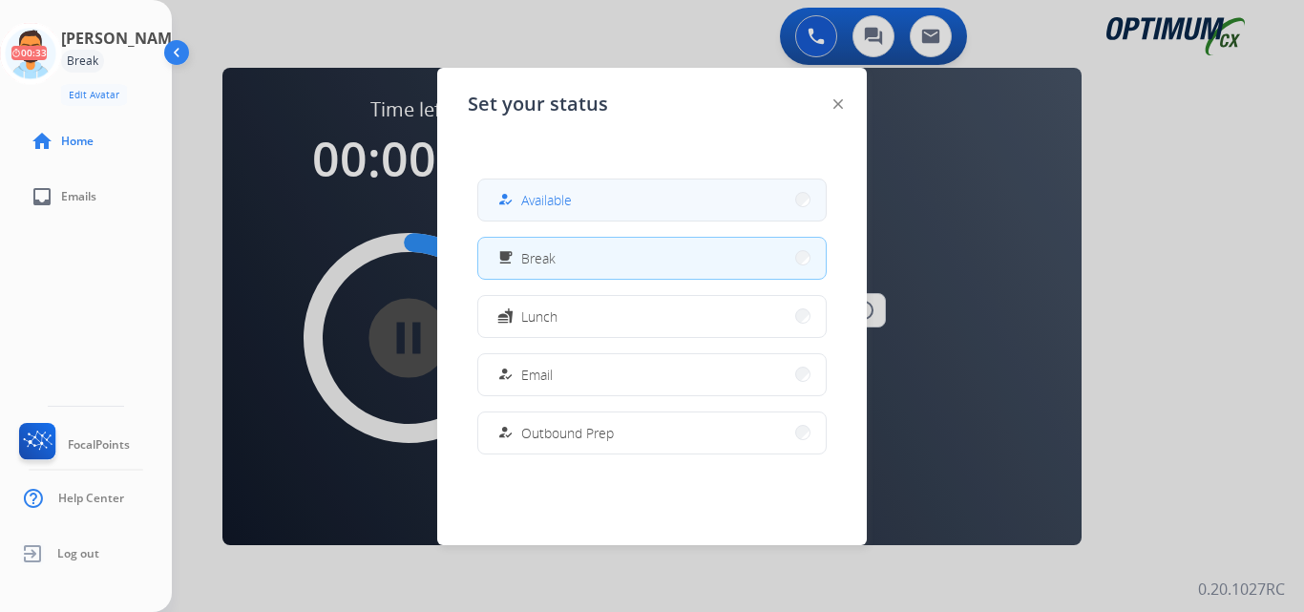 The height and width of the screenshot is (612, 1304). I want to click on button: Edit Avatar, so click(94, 94).